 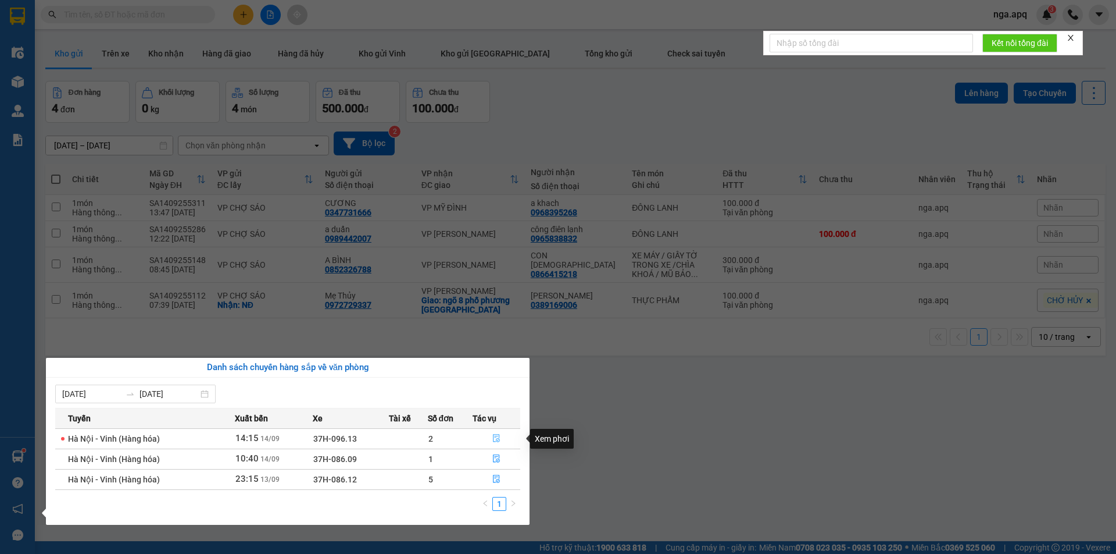 I want to click on input: Từ ngày, so click(x=91, y=394).